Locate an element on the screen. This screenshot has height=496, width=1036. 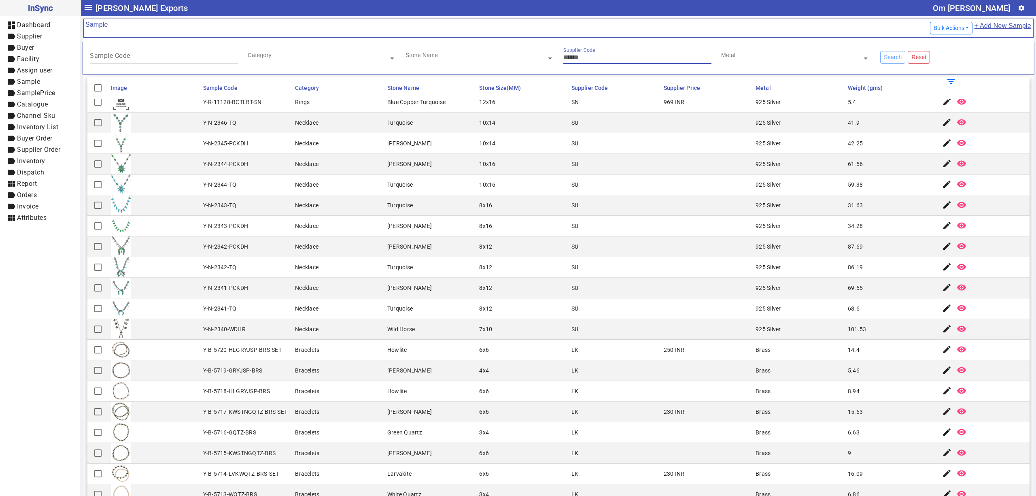
img: d0282282-7de1-416d-91df-9c1e24297e71 is located at coordinates (121, 247).